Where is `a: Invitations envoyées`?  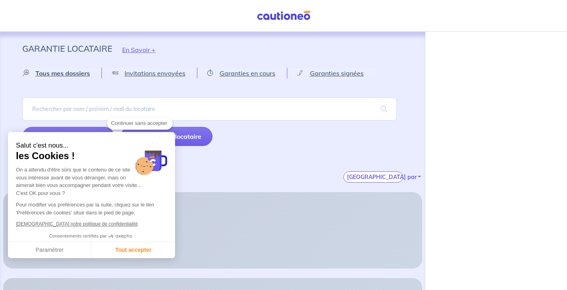
a: Invitations envoyées is located at coordinates (149, 73).